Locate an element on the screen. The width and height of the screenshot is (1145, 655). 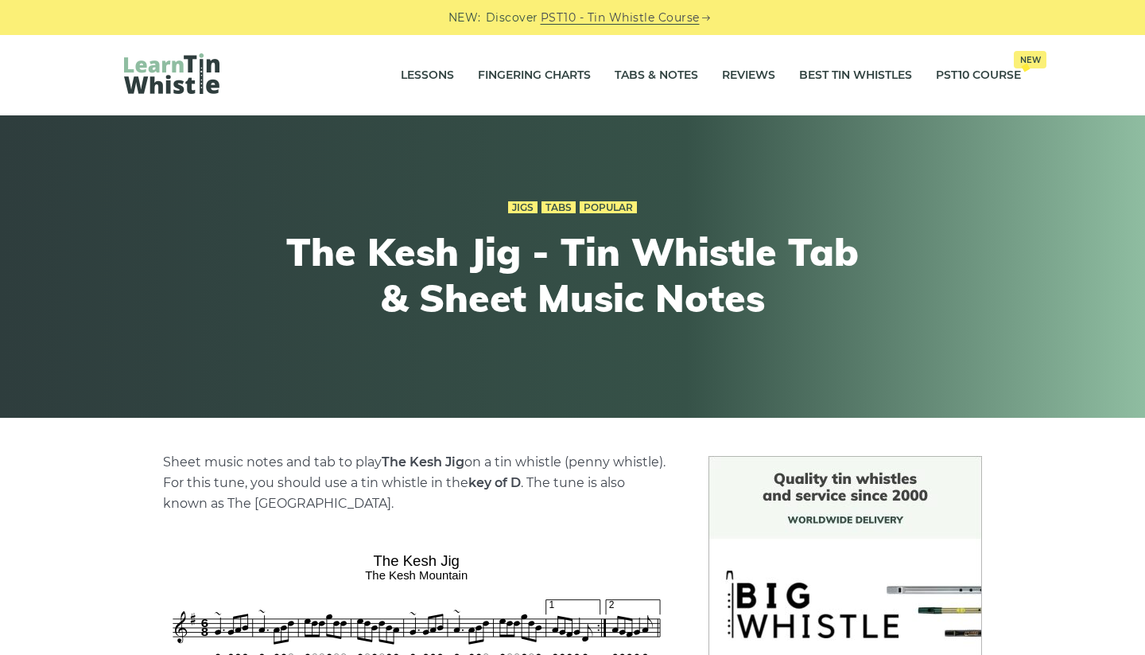
h1: The Kesh Jig - Tin Whistle Tab & Sheet Music Notes is located at coordinates (573, 274).